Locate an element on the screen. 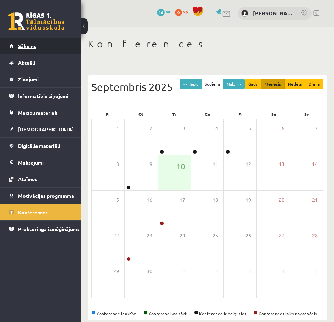 The height and width of the screenshot is (322, 334). span: 0 is located at coordinates (179, 12).